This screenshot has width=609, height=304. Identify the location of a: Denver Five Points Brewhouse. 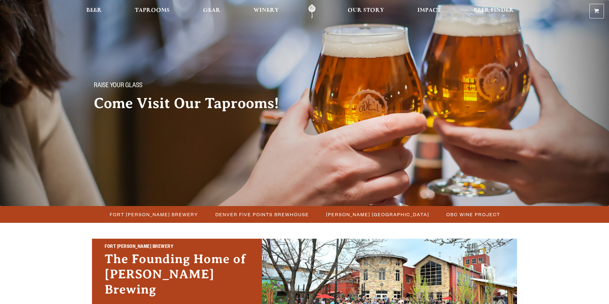
(262, 214).